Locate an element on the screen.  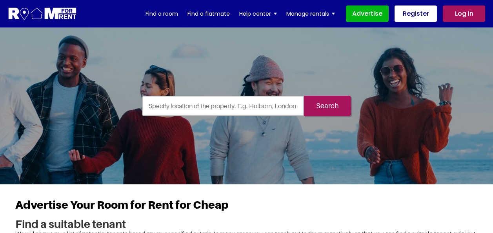
a: Log in is located at coordinates (464, 14).